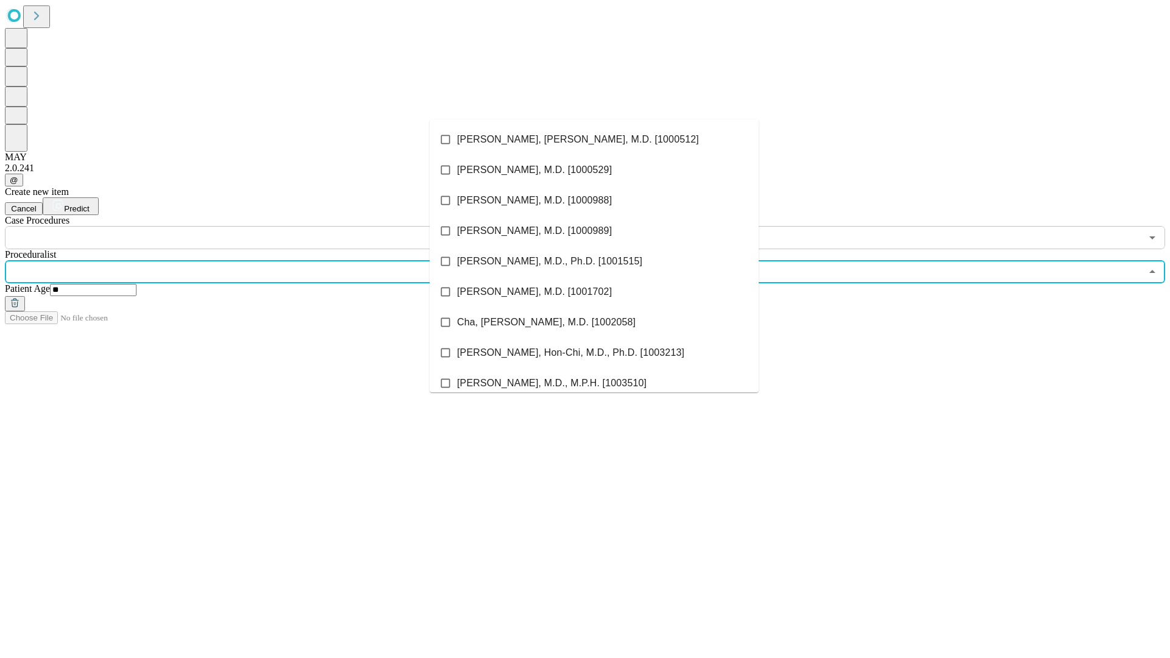  Describe the element at coordinates (24, 208) in the screenshot. I see `button: Cancel` at that location.